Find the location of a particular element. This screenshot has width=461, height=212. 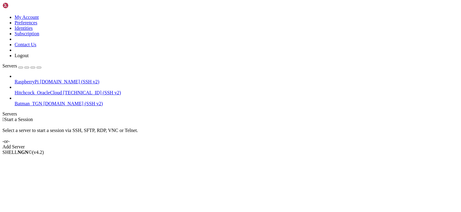

span: Hitchcock_OracleCloud is located at coordinates (38, 92).